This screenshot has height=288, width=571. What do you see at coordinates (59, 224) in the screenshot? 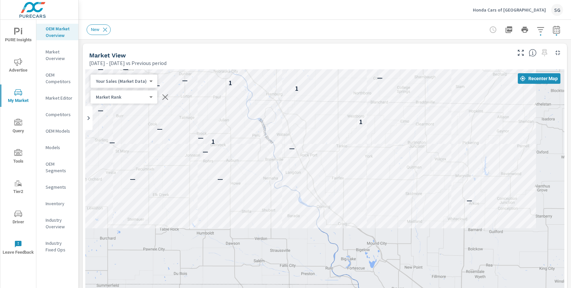
I see `p: Industry Overview` at bounding box center [59, 224].